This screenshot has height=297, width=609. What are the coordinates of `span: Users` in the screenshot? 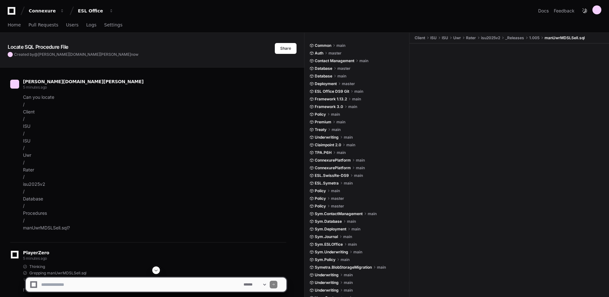 It's located at (72, 25).